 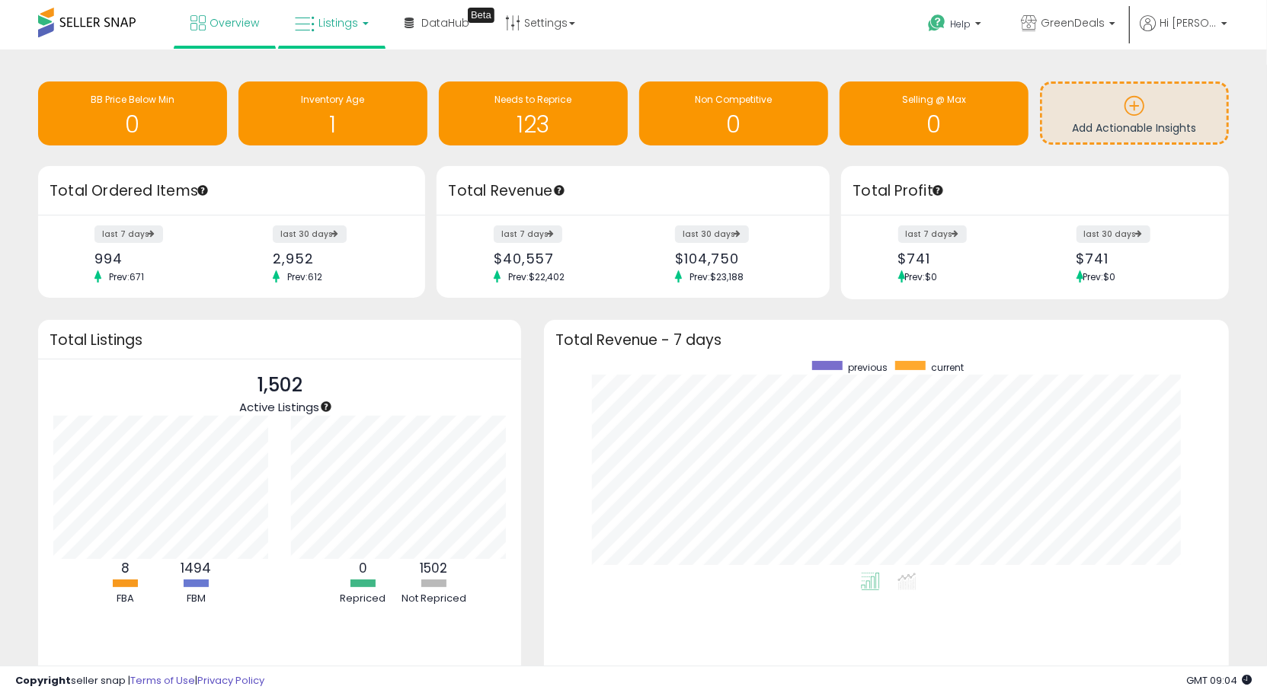 What do you see at coordinates (533, 124) in the screenshot?
I see `h1: 123` at bounding box center [533, 124].